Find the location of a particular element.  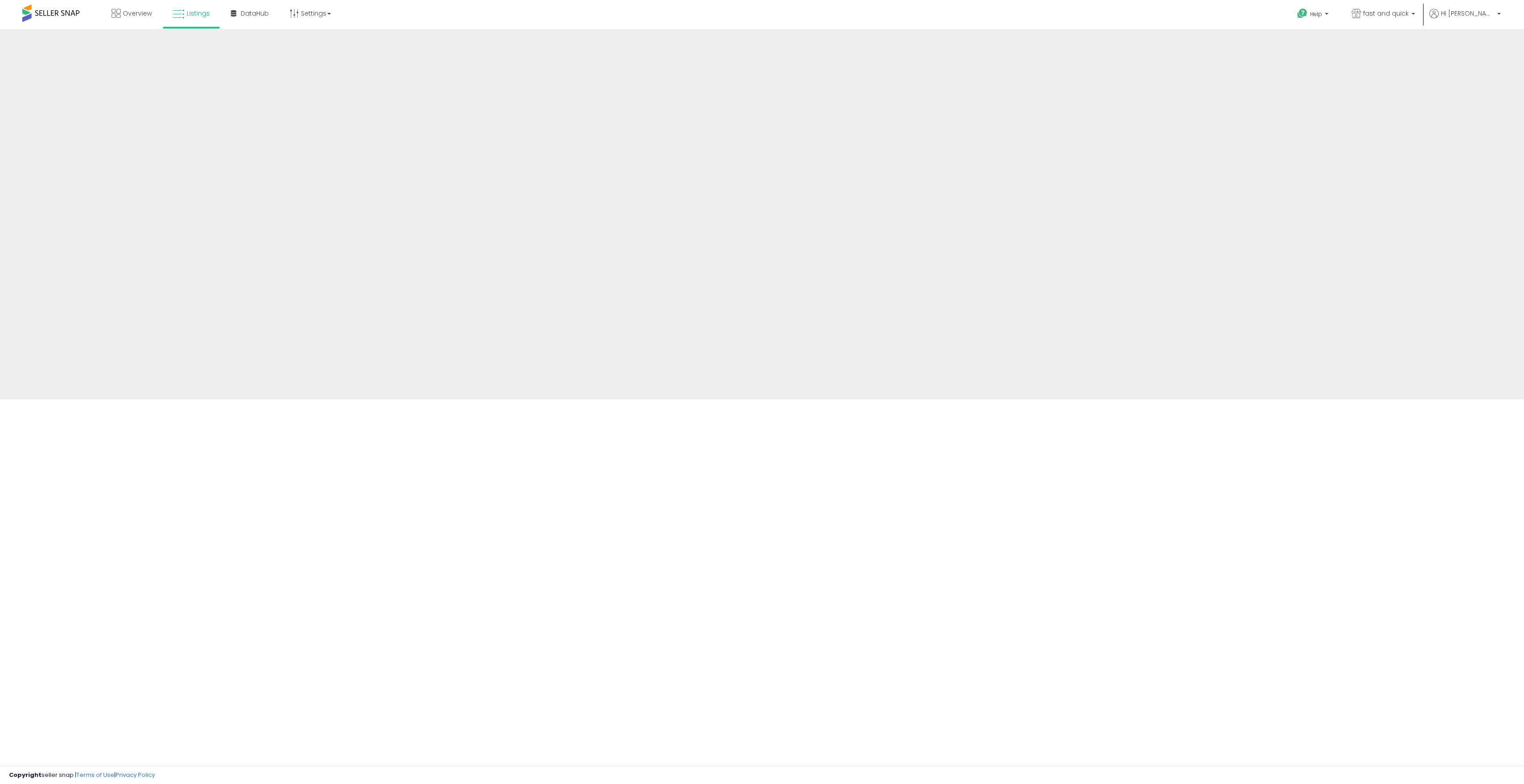

span: Listings is located at coordinates (198, 13).